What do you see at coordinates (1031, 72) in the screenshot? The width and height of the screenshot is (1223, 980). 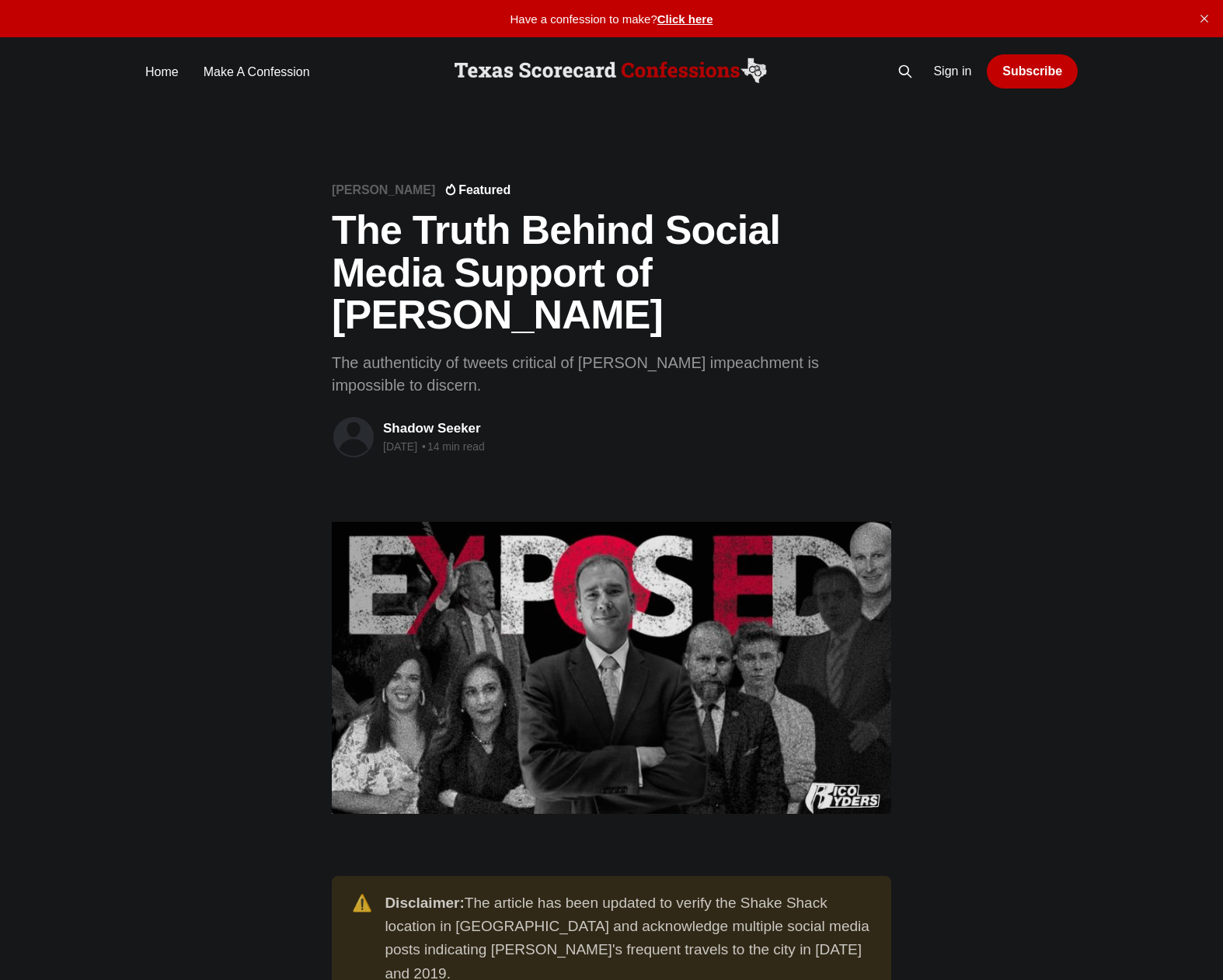 I see `a: Subscribe` at bounding box center [1031, 72].